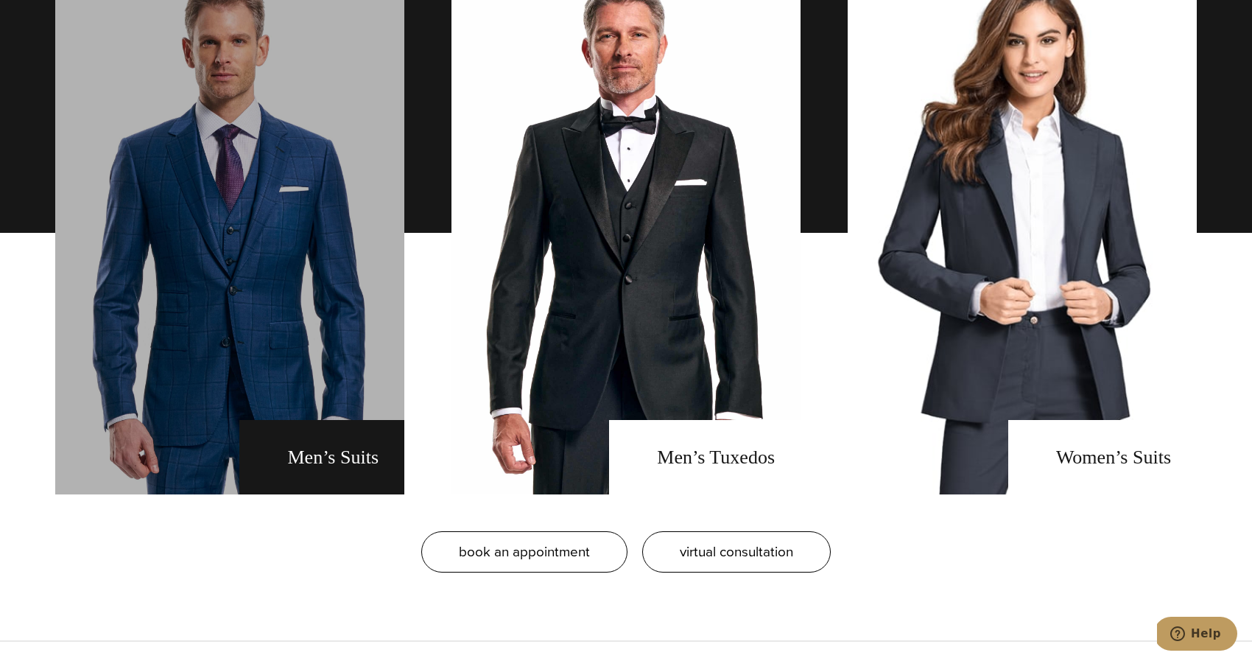 The image size is (1252, 661). I want to click on span: book an appointment, so click(524, 551).